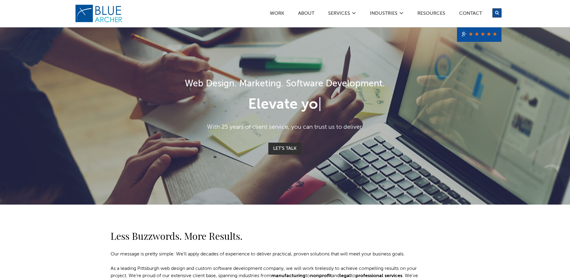 The image size is (570, 278). Describe the element at coordinates (471, 14) in the screenshot. I see `a: Contact` at that location.